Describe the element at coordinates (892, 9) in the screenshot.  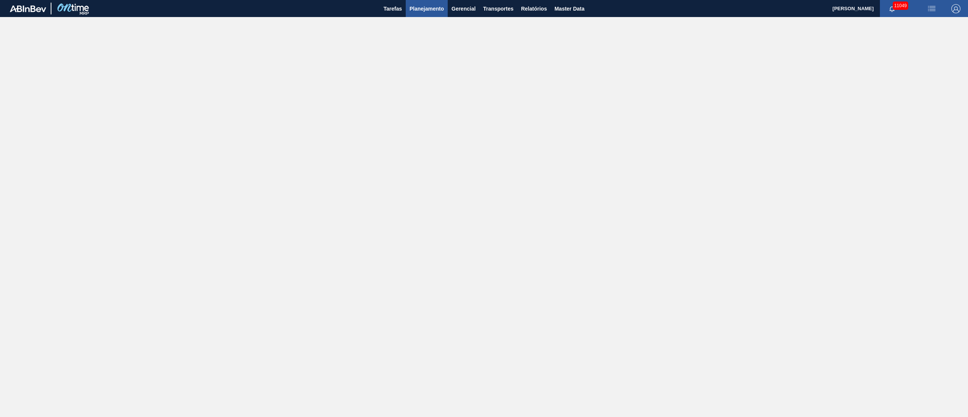
I see `button: Notificações` at that location.